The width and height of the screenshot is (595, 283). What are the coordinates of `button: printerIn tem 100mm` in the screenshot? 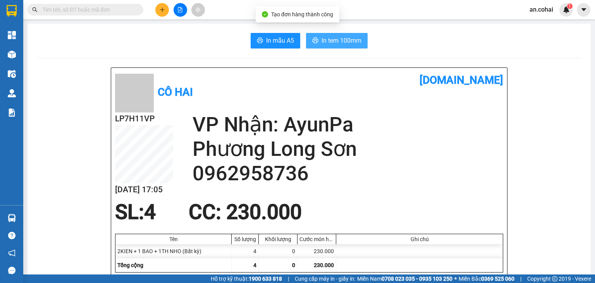 It's located at (337, 41).